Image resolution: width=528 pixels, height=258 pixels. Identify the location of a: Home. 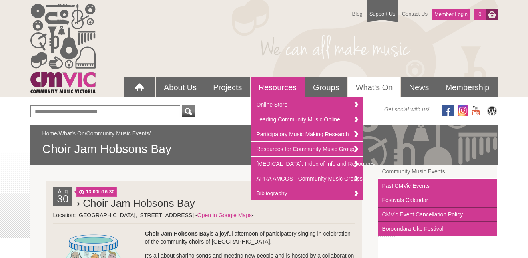
(50, 134).